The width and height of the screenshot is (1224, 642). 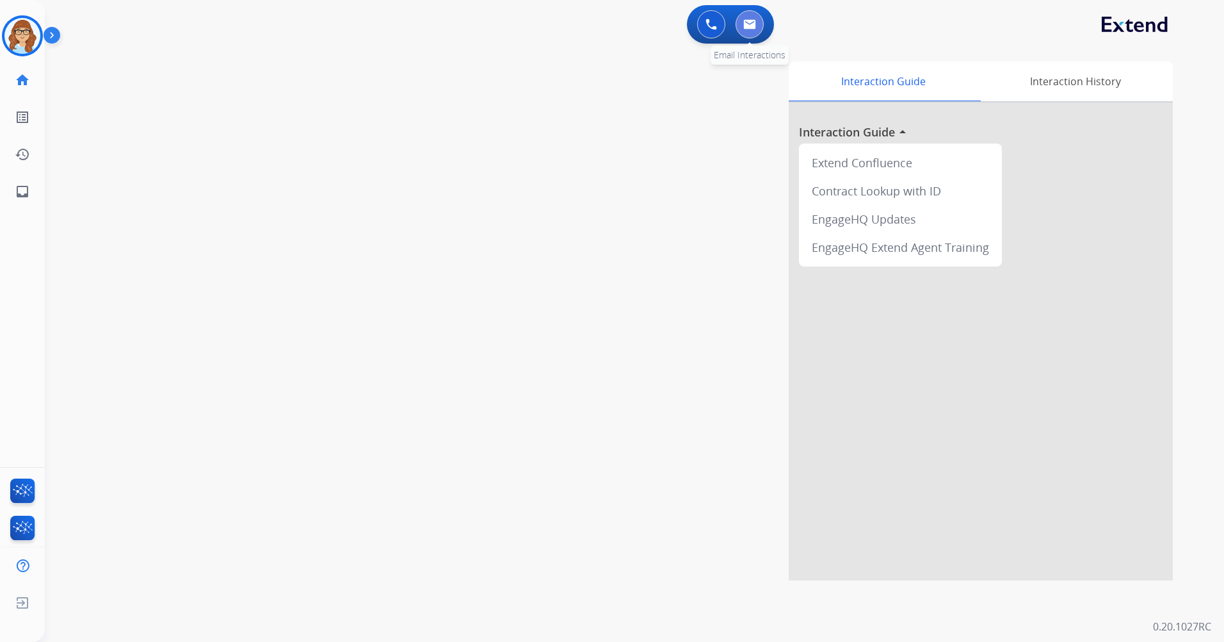 What do you see at coordinates (900, 219) in the screenshot?
I see `div: EngageHQ Updates` at bounding box center [900, 219].